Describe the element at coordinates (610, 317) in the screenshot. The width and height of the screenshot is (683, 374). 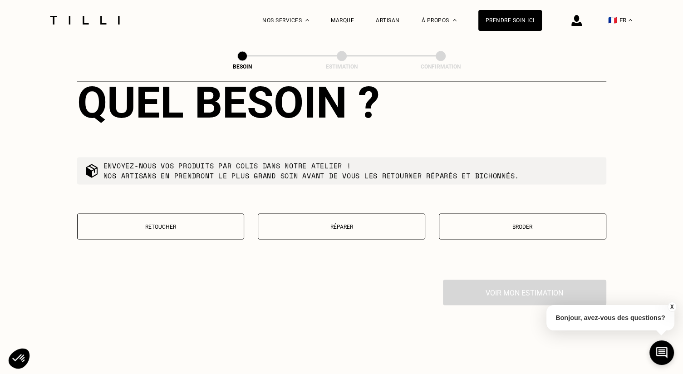
I see `p: Bonjour, avez-vous des questions?` at that location.